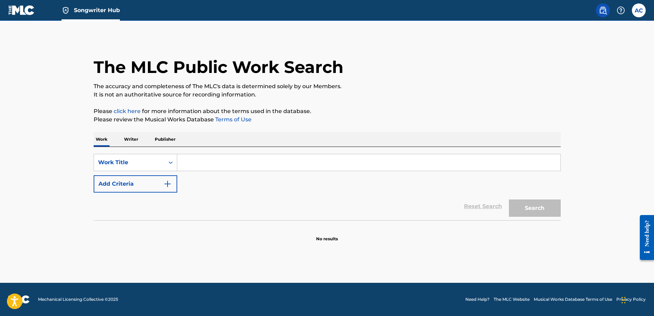  I want to click on p: Please review the Musical Works Database, so click(327, 120).